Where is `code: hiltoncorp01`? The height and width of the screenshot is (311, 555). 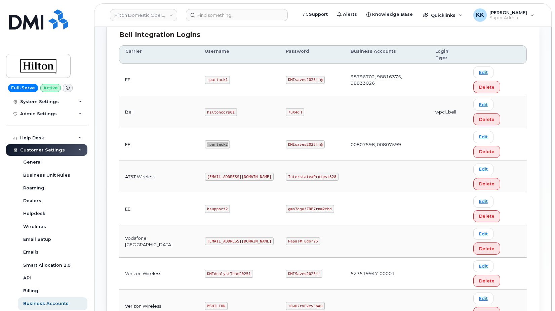
code: hiltoncorp01 is located at coordinates (220, 112).